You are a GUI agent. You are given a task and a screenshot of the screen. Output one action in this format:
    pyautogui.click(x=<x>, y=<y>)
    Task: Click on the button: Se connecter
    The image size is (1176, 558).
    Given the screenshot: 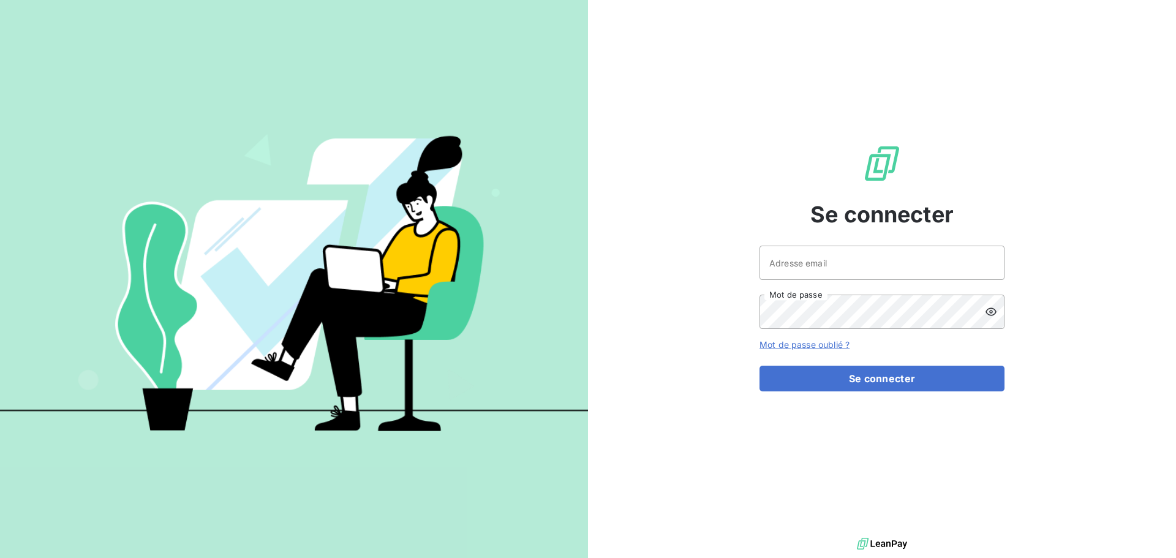 What is the action you would take?
    pyautogui.click(x=882, y=379)
    